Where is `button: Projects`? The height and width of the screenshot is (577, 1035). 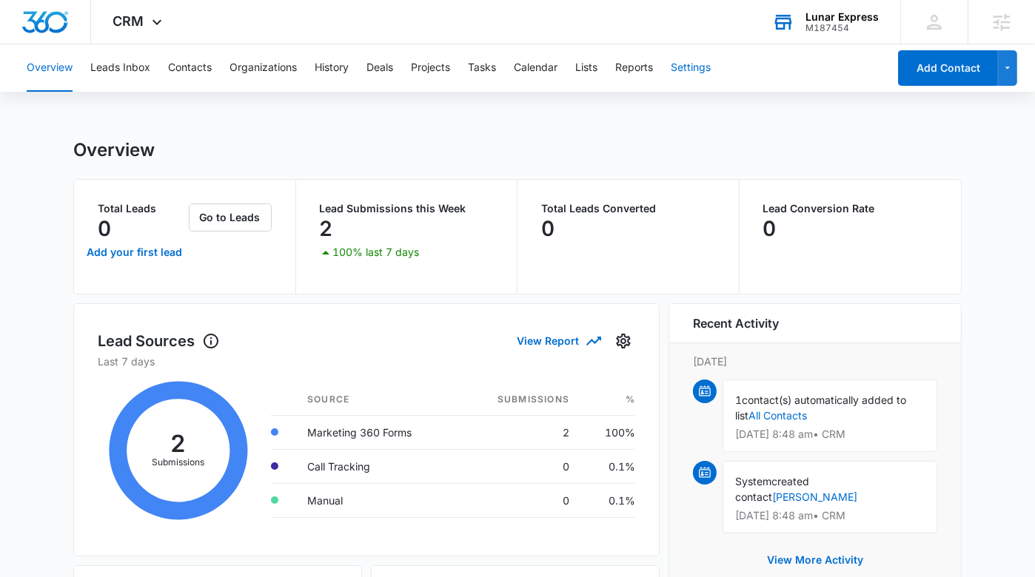
button: Projects is located at coordinates (430, 68).